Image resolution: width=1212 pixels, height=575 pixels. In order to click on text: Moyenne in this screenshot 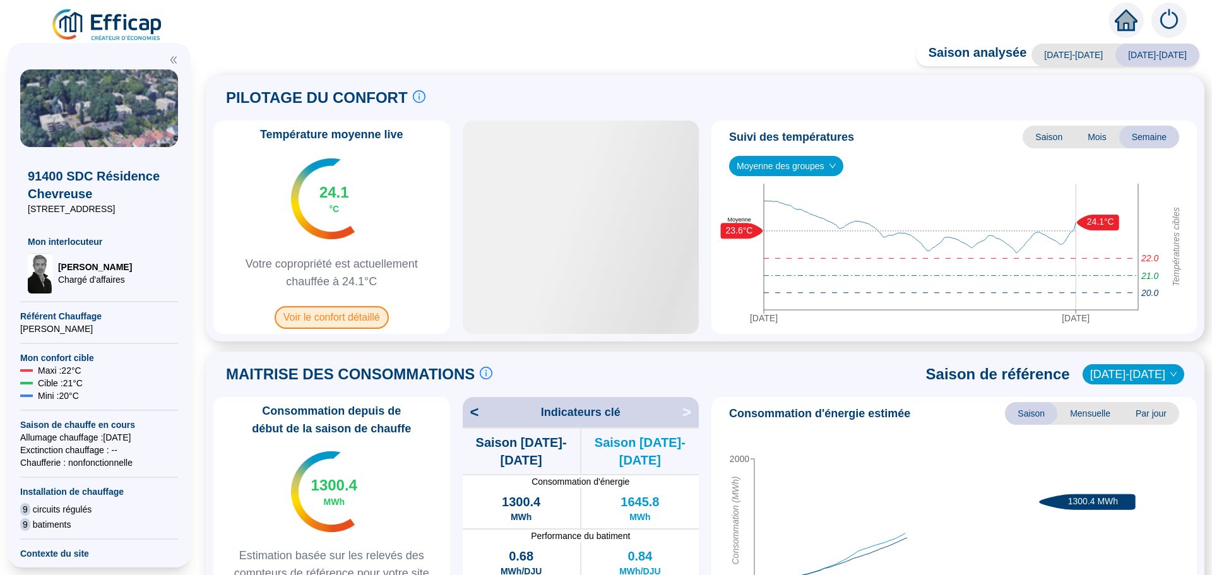, I will do `click(739, 219)`.